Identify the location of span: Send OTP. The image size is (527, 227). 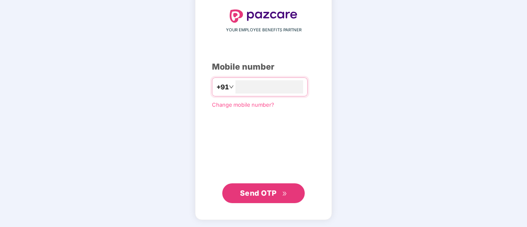
(258, 193).